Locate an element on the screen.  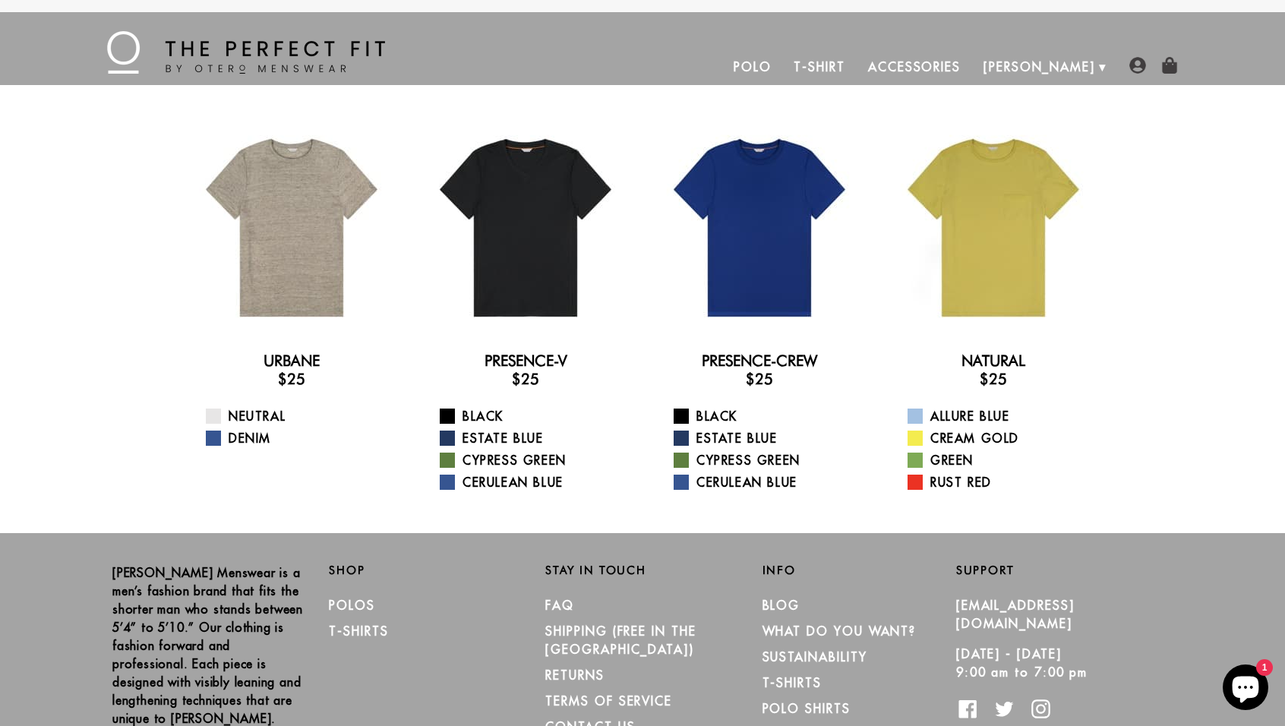
a: Cream Gold is located at coordinates (1002, 438).